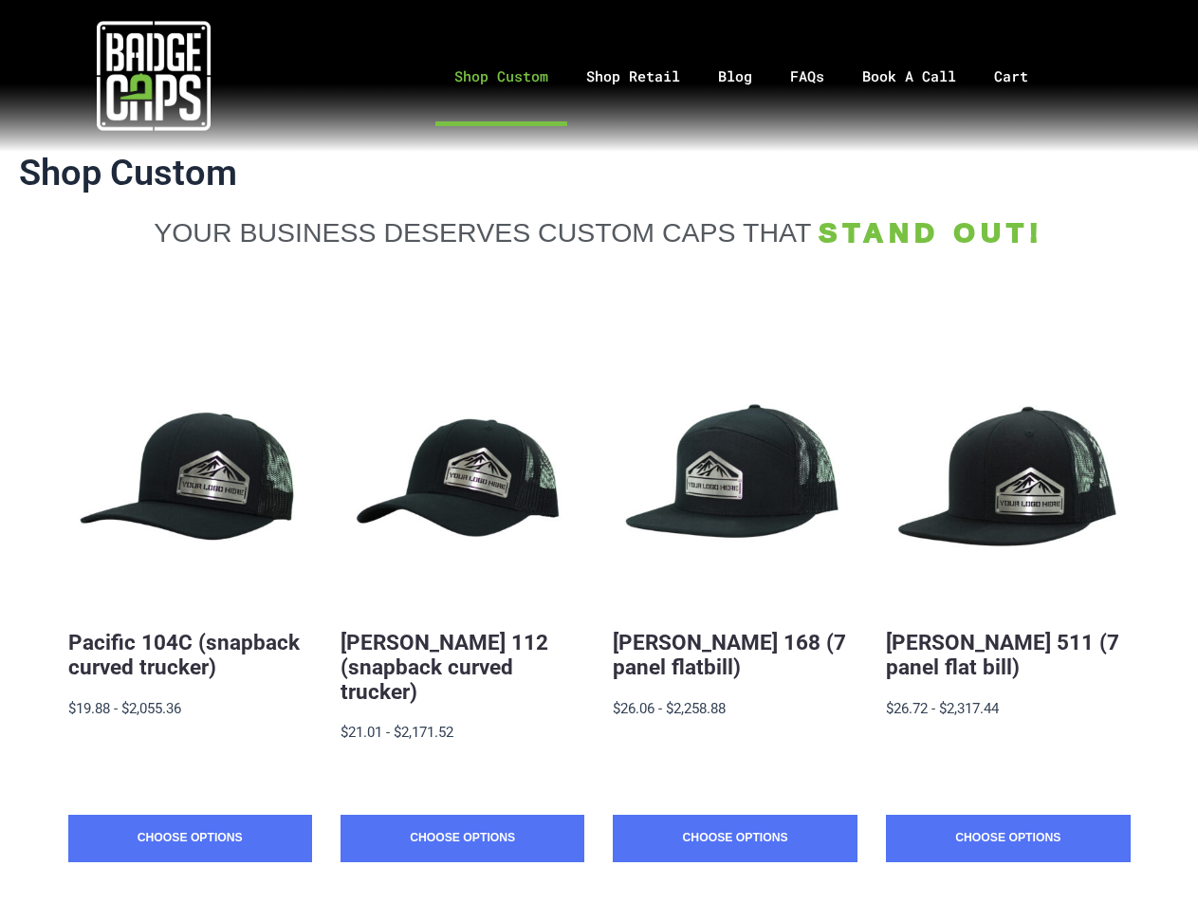  I want to click on span: $19.88 - $2,055.36, so click(124, 708).